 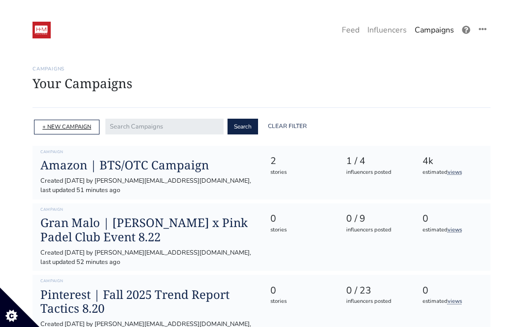 What do you see at coordinates (261, 69) in the screenshot?
I see `h6: Campaigns` at bounding box center [261, 69].